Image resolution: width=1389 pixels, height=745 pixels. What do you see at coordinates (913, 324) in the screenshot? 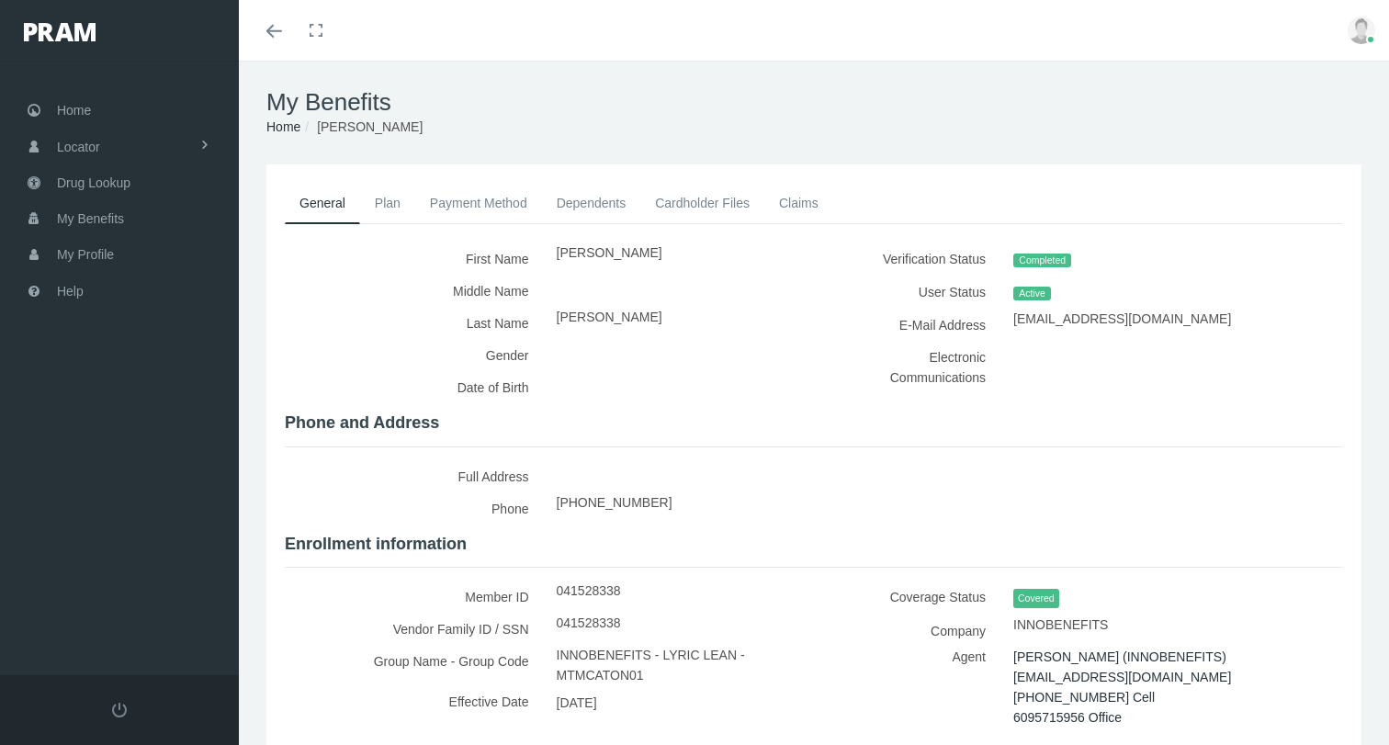
I see `label: E-Mail Address` at bounding box center [913, 324].